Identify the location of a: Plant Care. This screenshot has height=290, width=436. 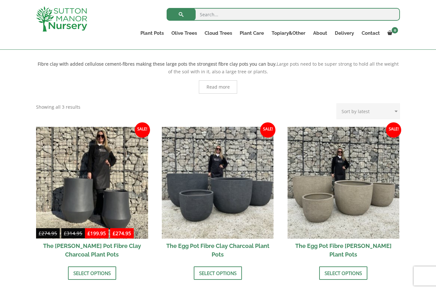
(252, 33).